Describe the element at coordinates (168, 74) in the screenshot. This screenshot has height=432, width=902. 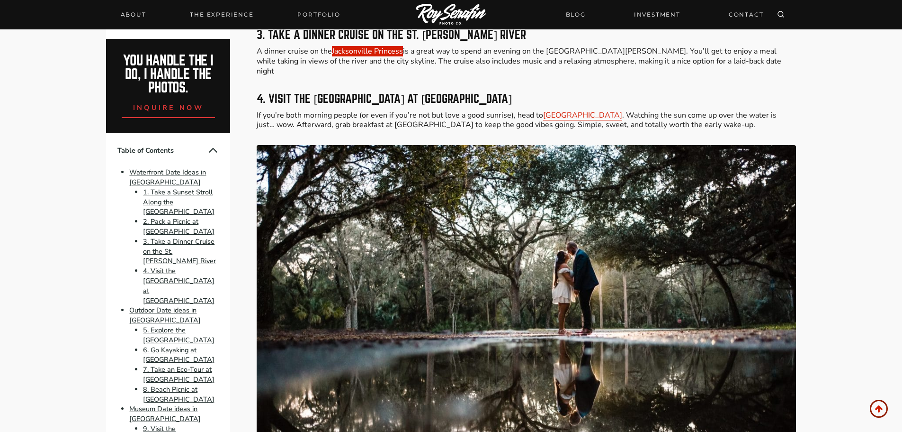
I see `h2: You handle the i do, I handle the photos.` at that location.